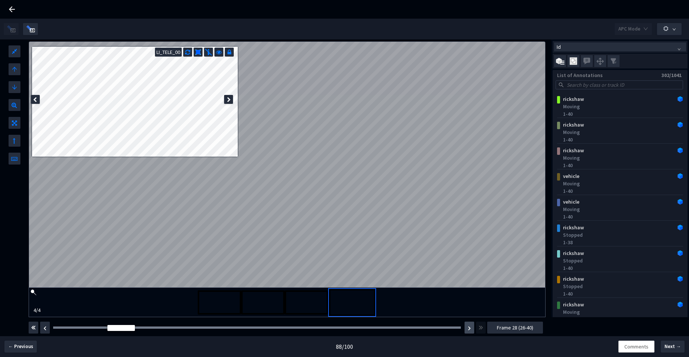  Describe the element at coordinates (562, 85) in the screenshot. I see `span: search` at that location.